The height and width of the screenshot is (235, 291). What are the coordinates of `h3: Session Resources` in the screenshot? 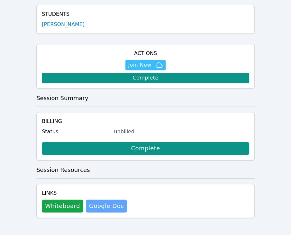 It's located at (145, 170).